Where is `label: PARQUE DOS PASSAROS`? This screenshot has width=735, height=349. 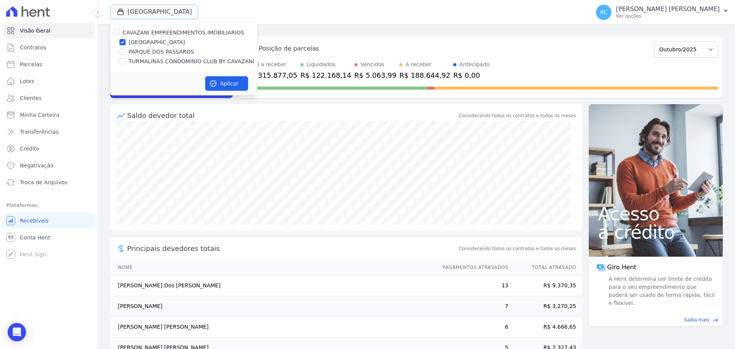 label: PARQUE DOS PASSAROS is located at coordinates (161, 52).